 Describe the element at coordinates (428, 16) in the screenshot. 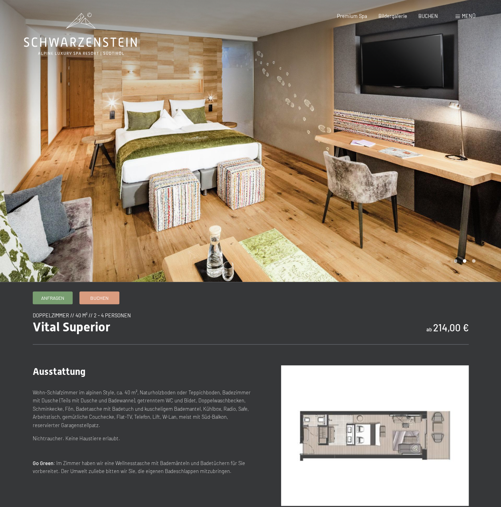

I see `a: BUCHEN` at that location.